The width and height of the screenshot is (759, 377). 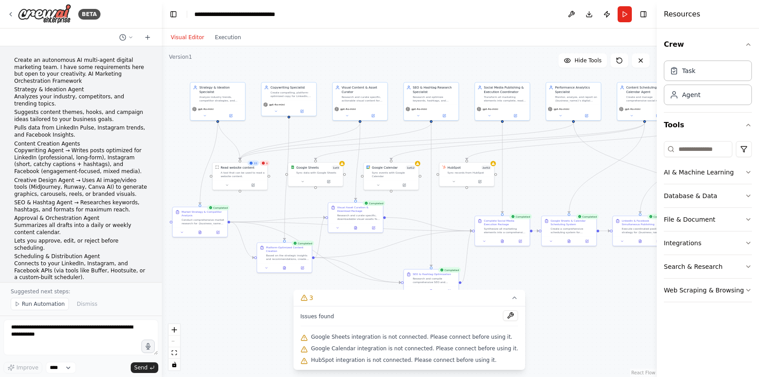 What do you see at coordinates (708, 266) in the screenshot?
I see `button: Search & Research` at bounding box center [708, 266].